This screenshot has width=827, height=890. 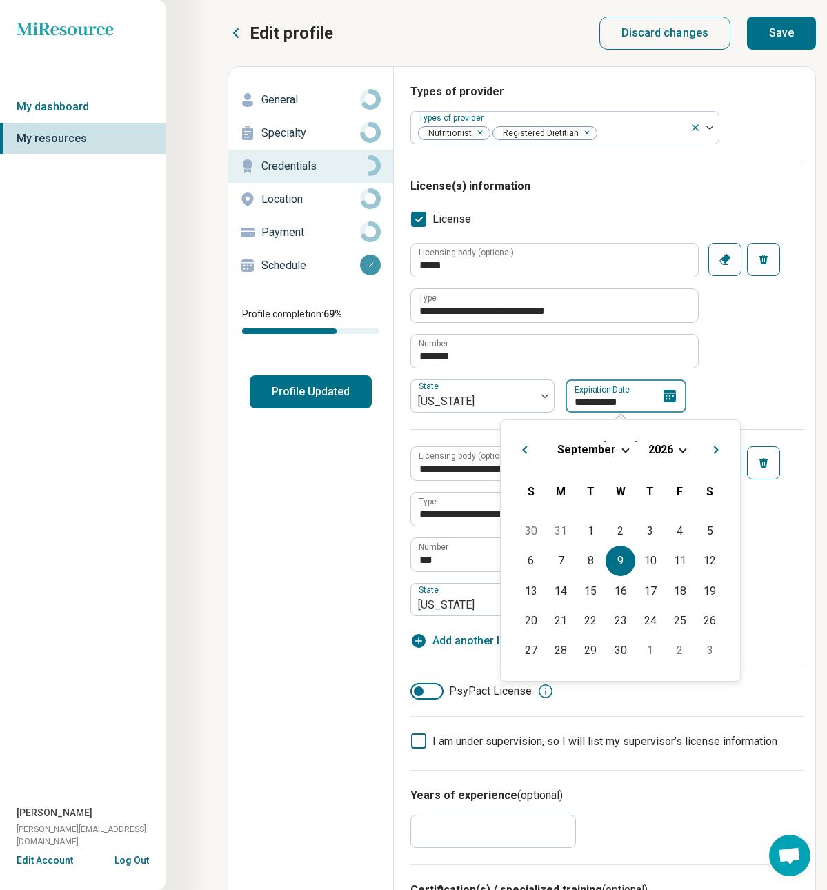 What do you see at coordinates (650, 620) in the screenshot?
I see `div: Choose Thursday, September 24th, 2026` at bounding box center [650, 620].